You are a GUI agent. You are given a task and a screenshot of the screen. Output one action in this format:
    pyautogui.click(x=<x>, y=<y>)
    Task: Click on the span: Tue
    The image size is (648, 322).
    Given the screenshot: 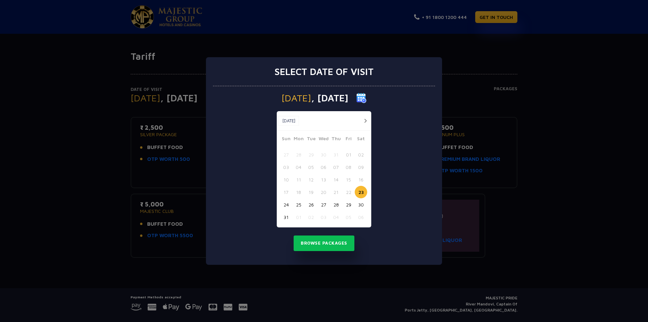 What is the action you would take?
    pyautogui.click(x=311, y=139)
    